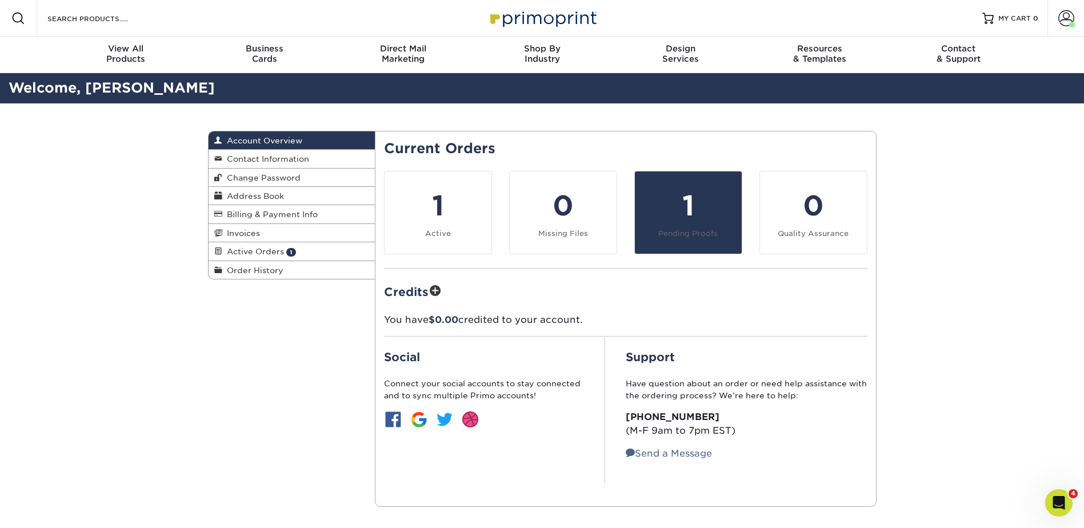  I want to click on small: Missing Files, so click(563, 233).